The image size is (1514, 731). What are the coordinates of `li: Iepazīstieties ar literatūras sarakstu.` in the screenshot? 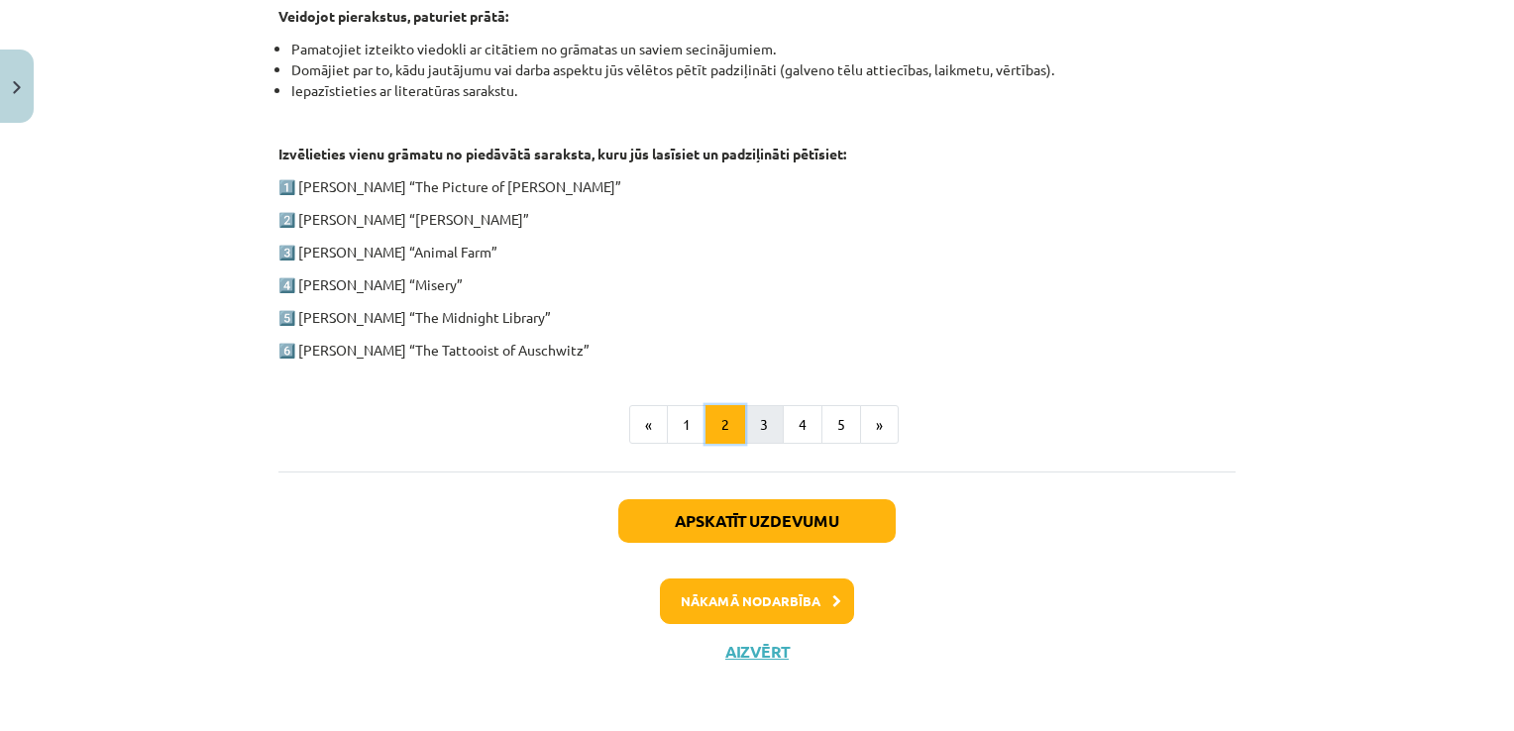 It's located at (763, 90).